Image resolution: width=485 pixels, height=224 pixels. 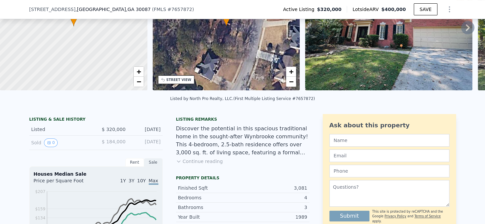 What do you see at coordinates (210, 198) in the screenshot?
I see `div: Bedrooms` at bounding box center [210, 198].